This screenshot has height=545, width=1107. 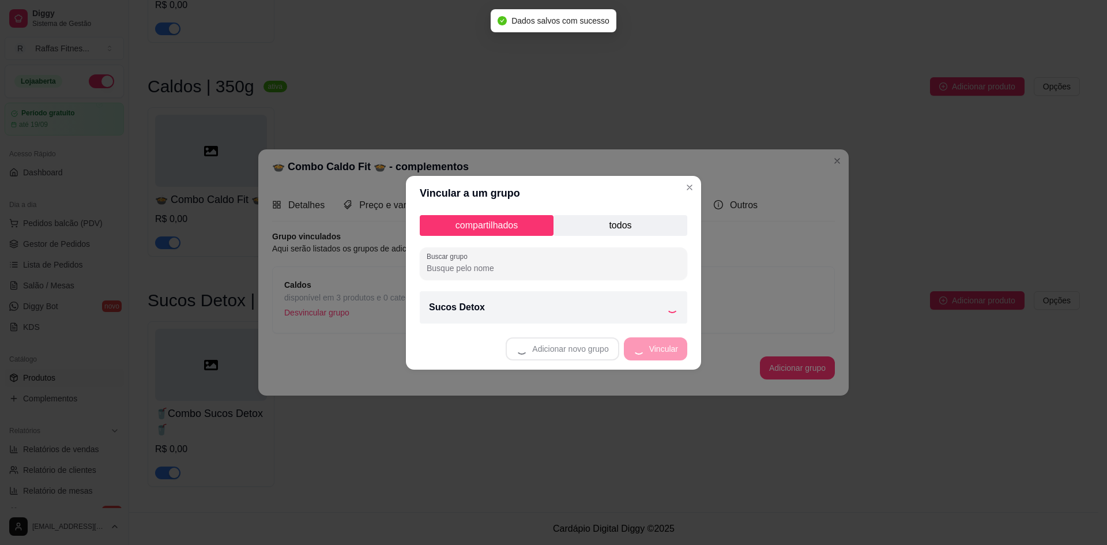 I want to click on p: compartilhados, so click(x=487, y=225).